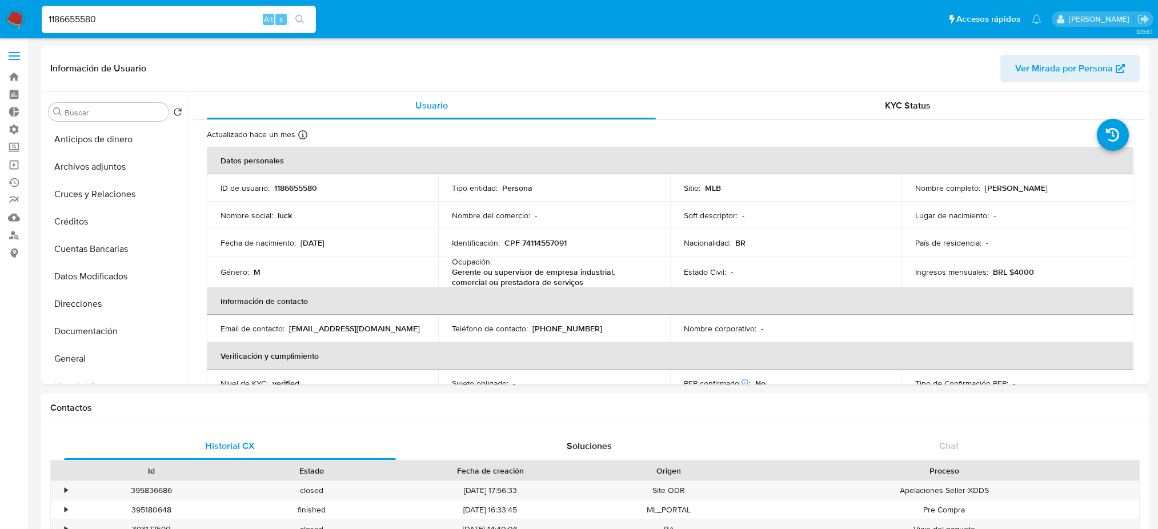 Image resolution: width=1158 pixels, height=529 pixels. Describe the element at coordinates (311, 510) in the screenshot. I see `div: finished` at that location.